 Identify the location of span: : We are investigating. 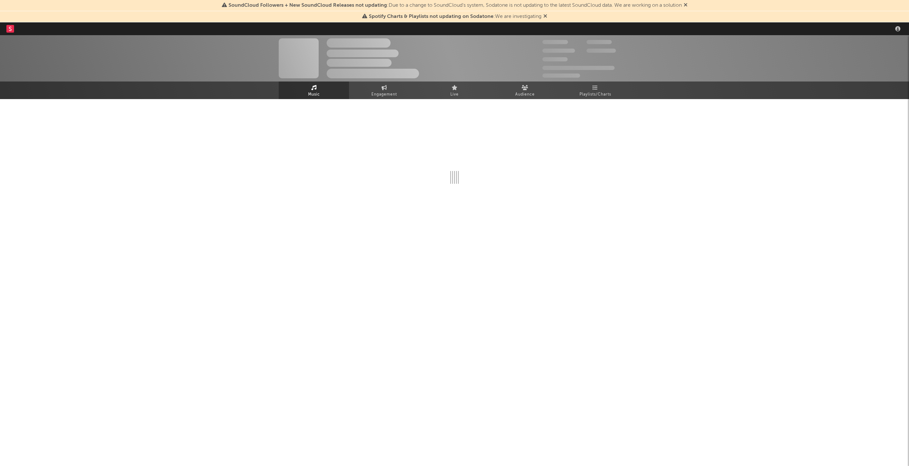
(455, 17).